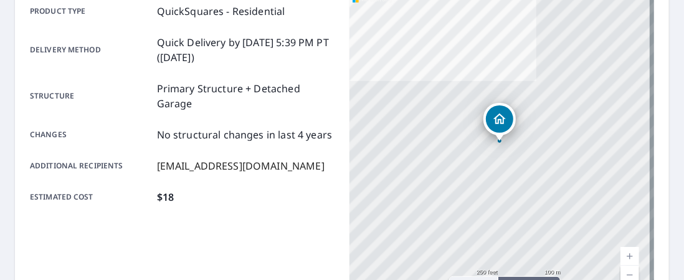  What do you see at coordinates (221, 11) in the screenshot?
I see `p: QuickSquares - Residential` at bounding box center [221, 11].